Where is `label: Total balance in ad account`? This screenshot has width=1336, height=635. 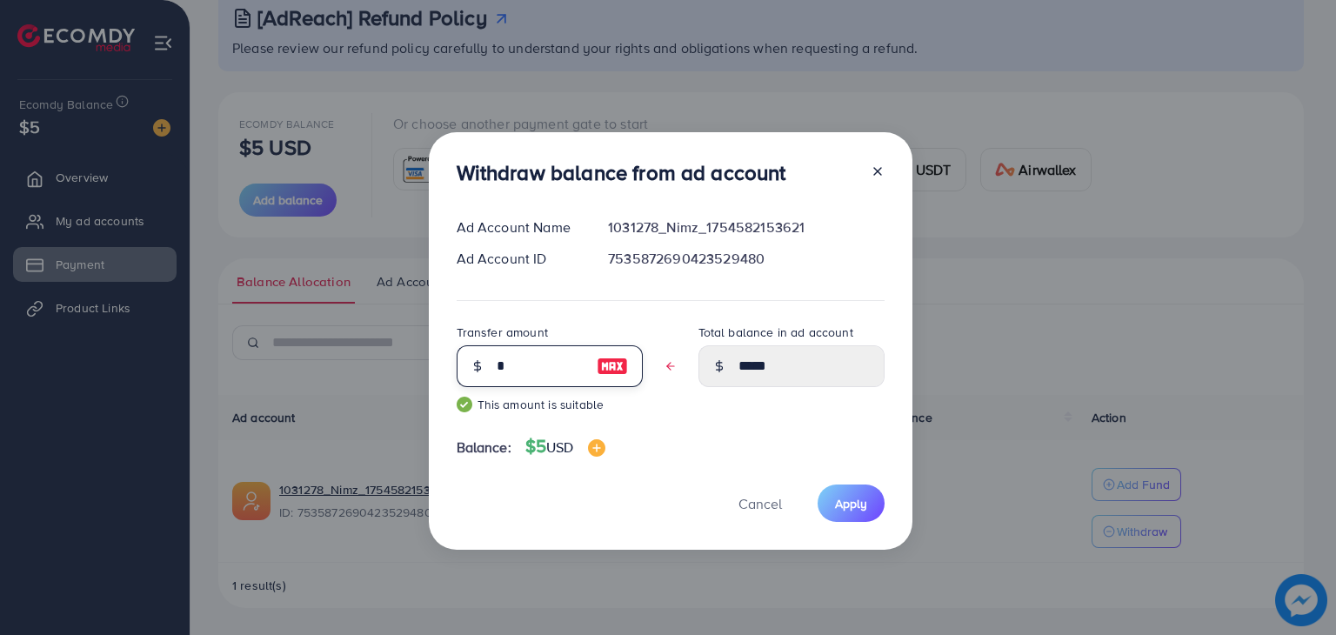 label: Total balance in ad account is located at coordinates (776, 332).